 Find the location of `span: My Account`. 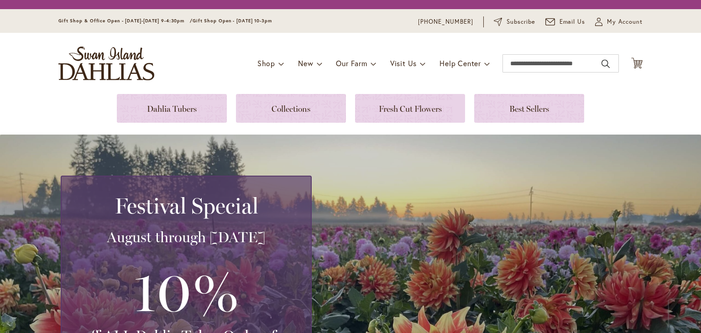

span: My Account is located at coordinates (625, 22).